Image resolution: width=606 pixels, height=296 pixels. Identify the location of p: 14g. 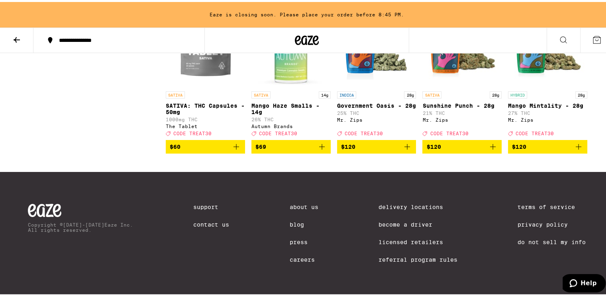
(325, 93).